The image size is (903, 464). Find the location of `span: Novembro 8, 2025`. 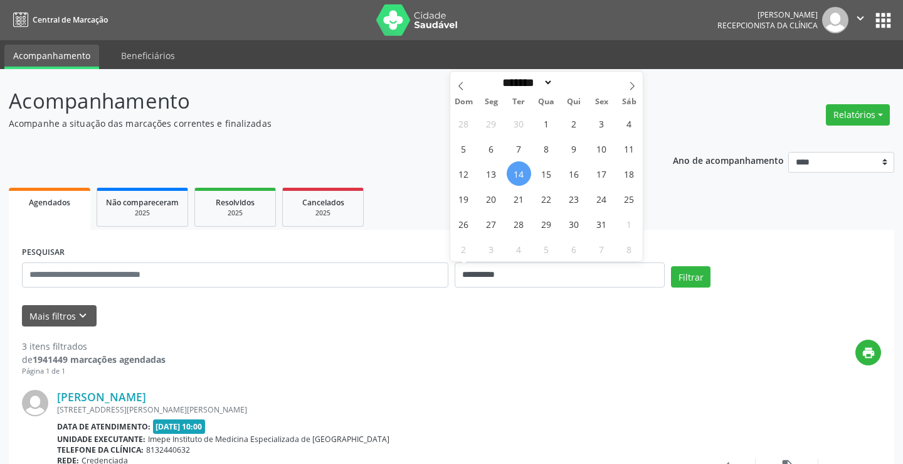

span: Novembro 8, 2025 is located at coordinates (629, 248).